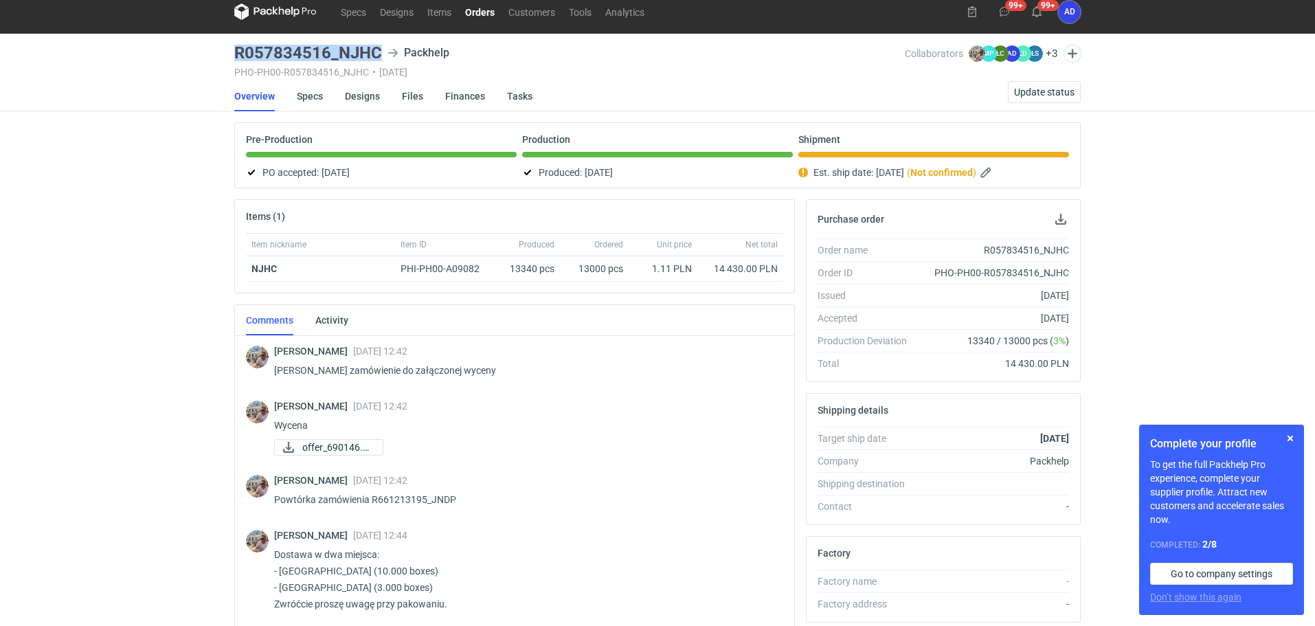 Image resolution: width=1315 pixels, height=626 pixels. Describe the element at coordinates (941, 172) in the screenshot. I see `strong: Not confirmed` at that location.